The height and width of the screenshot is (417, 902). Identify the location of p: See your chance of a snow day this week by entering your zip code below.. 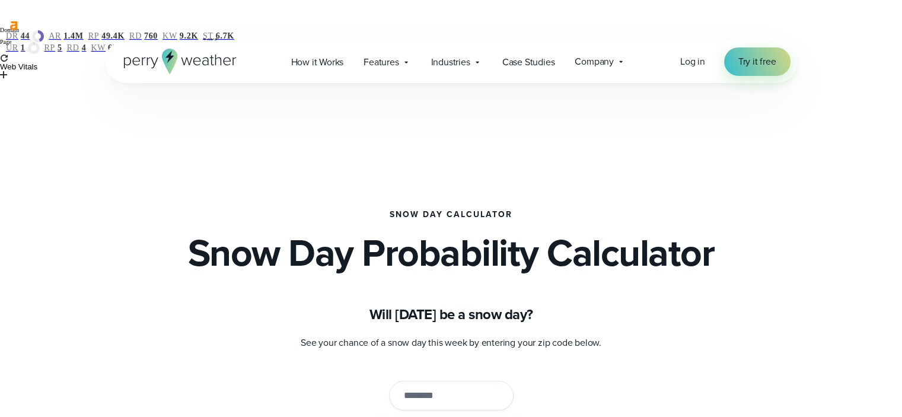
(451, 343).